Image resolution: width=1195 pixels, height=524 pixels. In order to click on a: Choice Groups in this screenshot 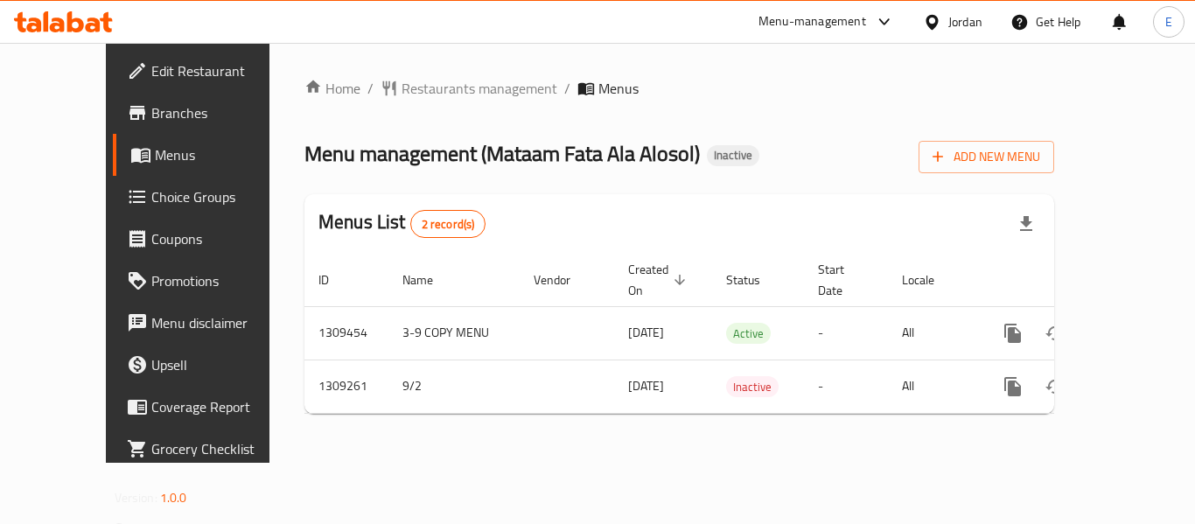, I will do `click(209, 197)`.